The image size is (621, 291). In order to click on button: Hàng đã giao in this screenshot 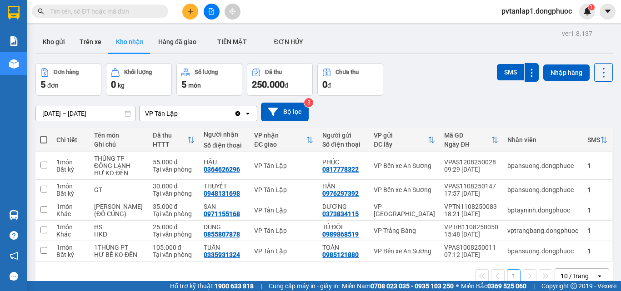, I will do `click(177, 42)`.